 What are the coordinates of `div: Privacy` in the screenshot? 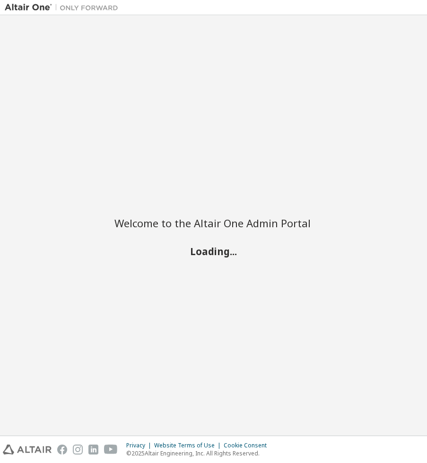 It's located at (140, 446).